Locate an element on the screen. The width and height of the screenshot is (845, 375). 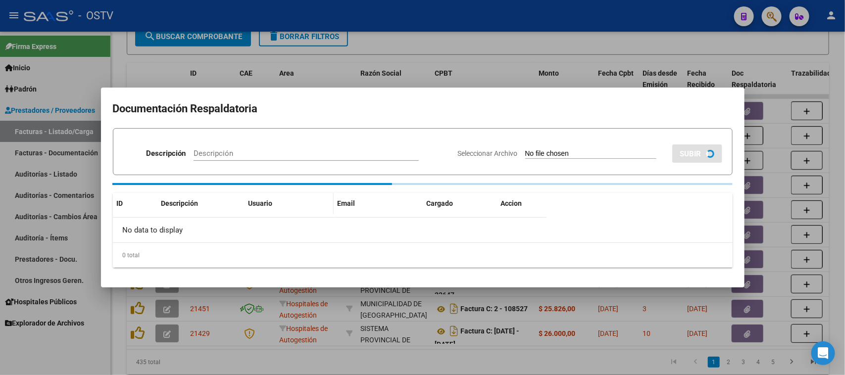
datatable-header-cell: Usuario is located at coordinates (289, 204).